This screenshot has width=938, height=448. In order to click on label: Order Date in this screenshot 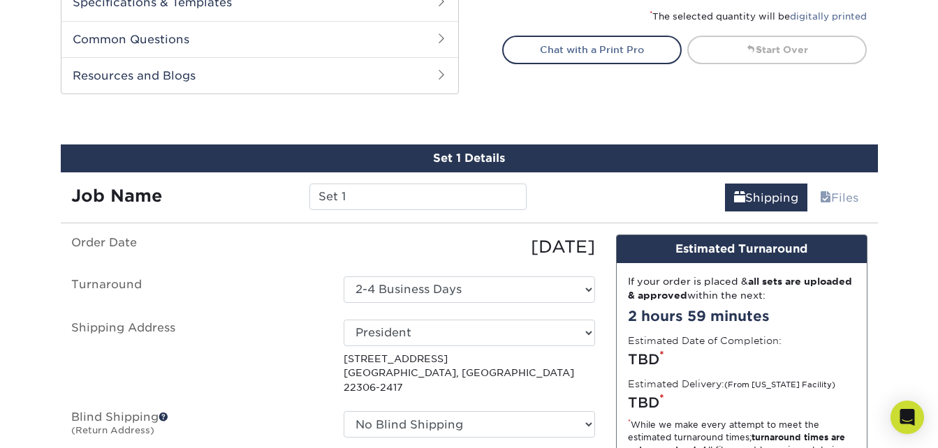, I will do `click(197, 247)`.